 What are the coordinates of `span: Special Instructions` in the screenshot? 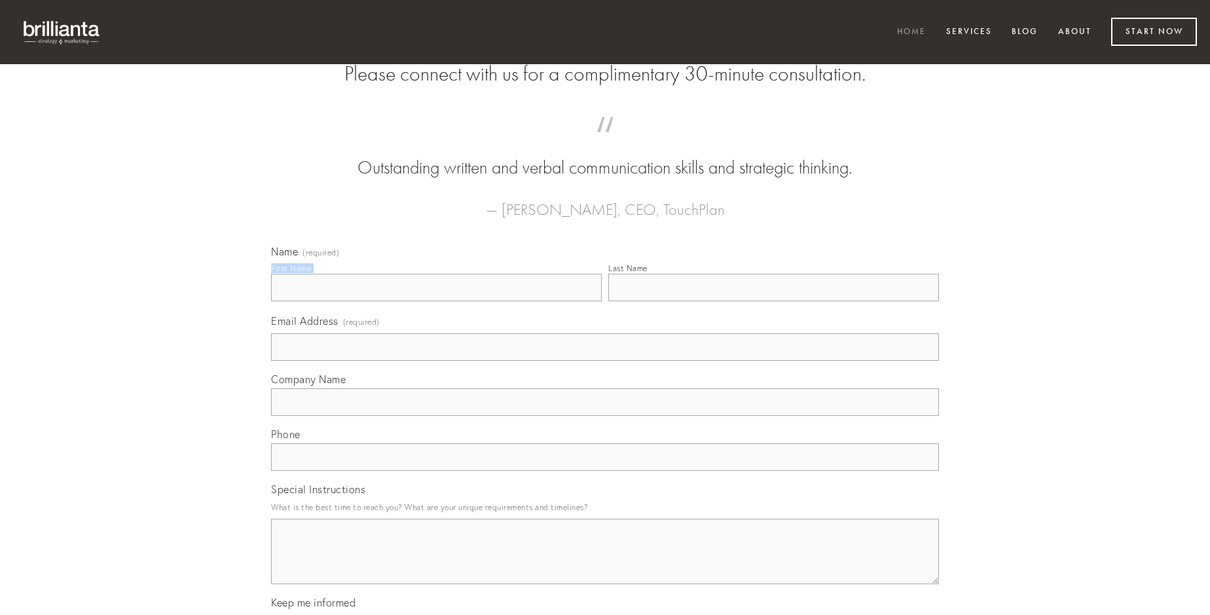 It's located at (318, 489).